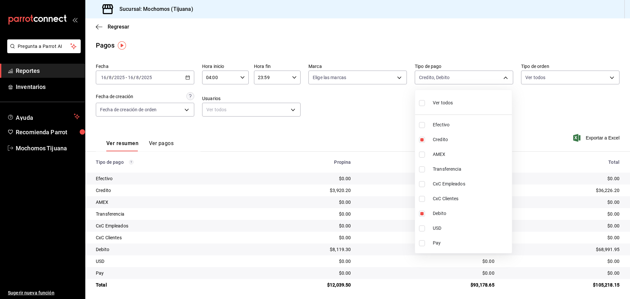 This screenshot has height=299, width=630. Describe the element at coordinates (471, 169) in the screenshot. I see `span: Transferencia` at that location.